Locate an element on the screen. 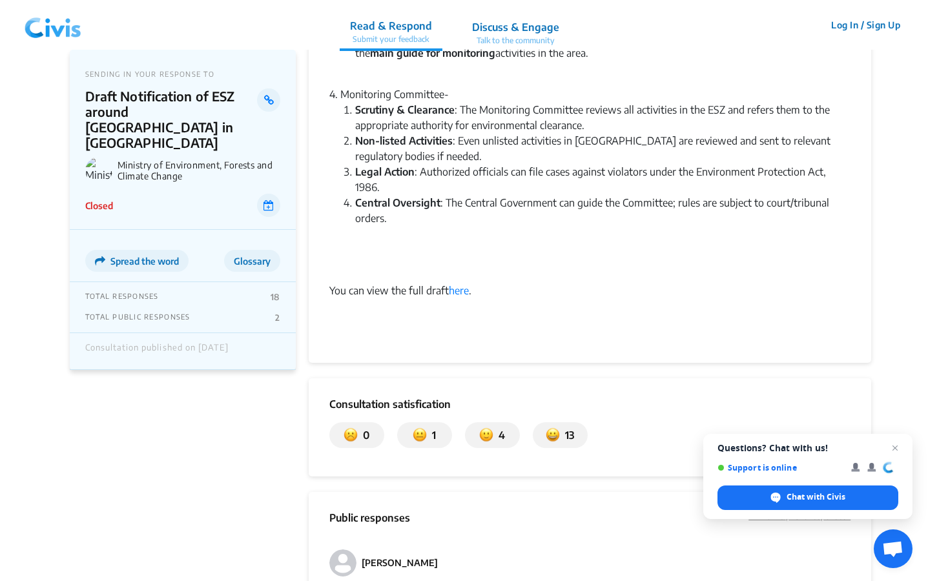  button: Spread the word is located at coordinates (137, 261).